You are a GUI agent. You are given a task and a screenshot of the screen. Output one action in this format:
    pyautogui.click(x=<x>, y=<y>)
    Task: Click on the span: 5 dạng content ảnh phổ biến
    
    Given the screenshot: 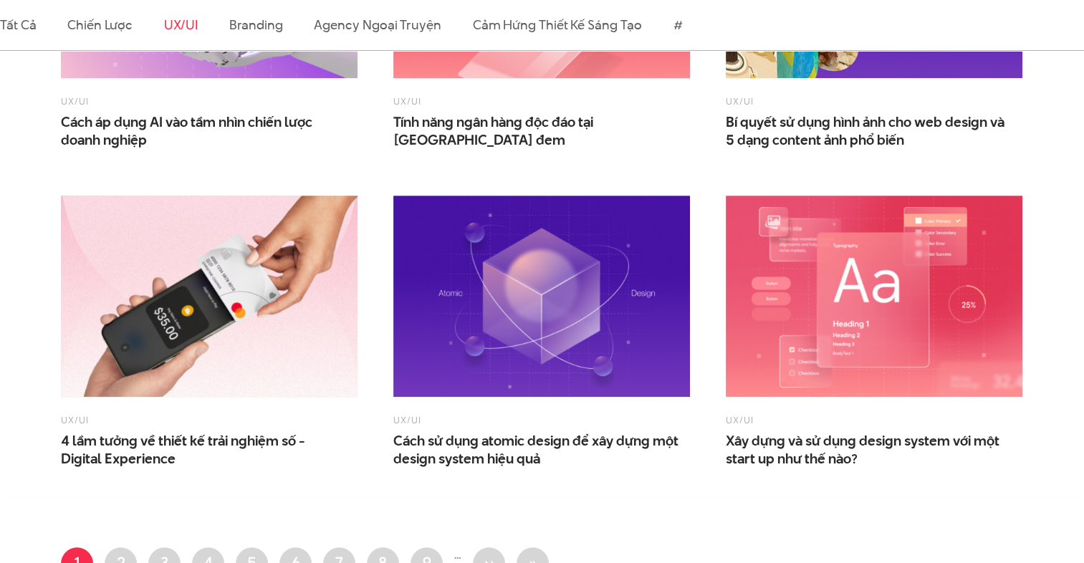 What is the action you would take?
    pyautogui.click(x=814, y=140)
    